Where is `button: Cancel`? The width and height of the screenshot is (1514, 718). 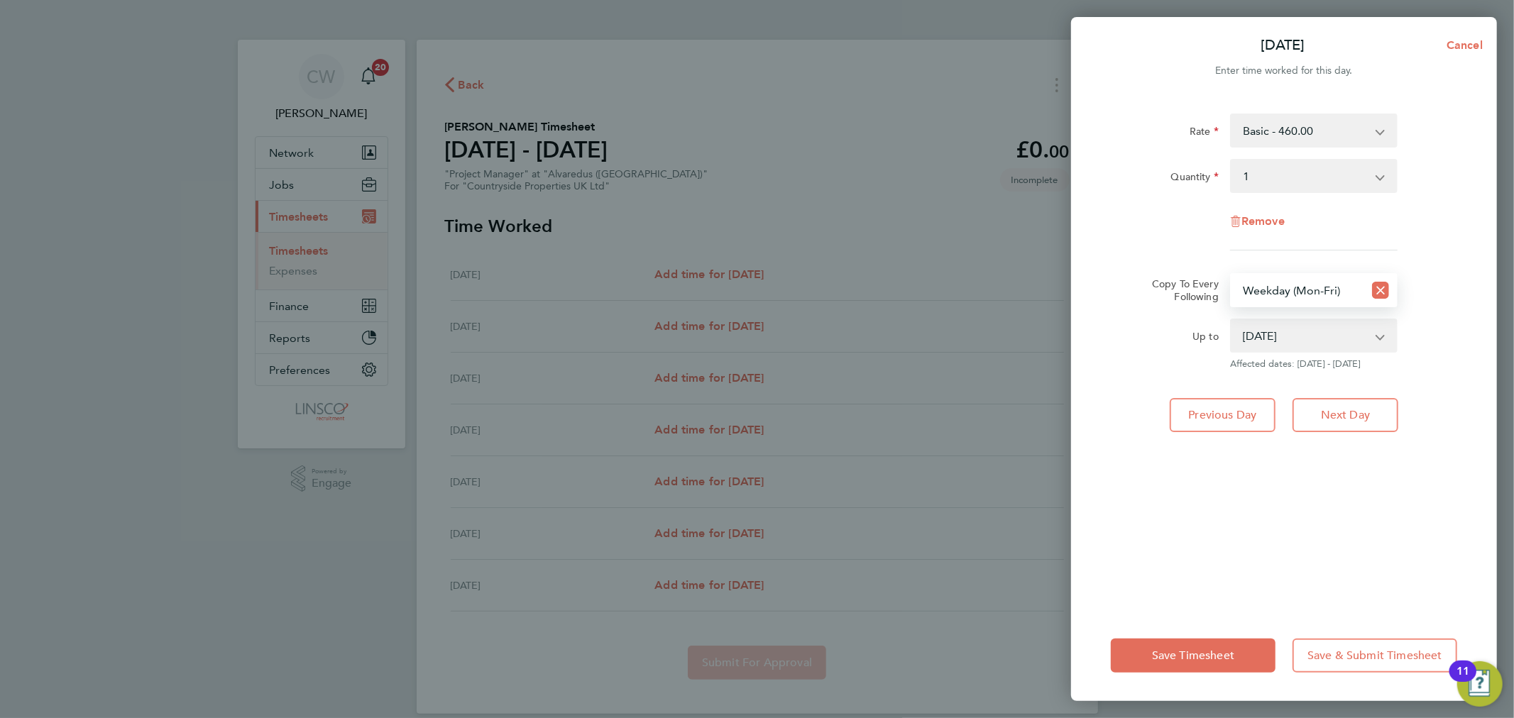 button: Cancel is located at coordinates (1460, 45).